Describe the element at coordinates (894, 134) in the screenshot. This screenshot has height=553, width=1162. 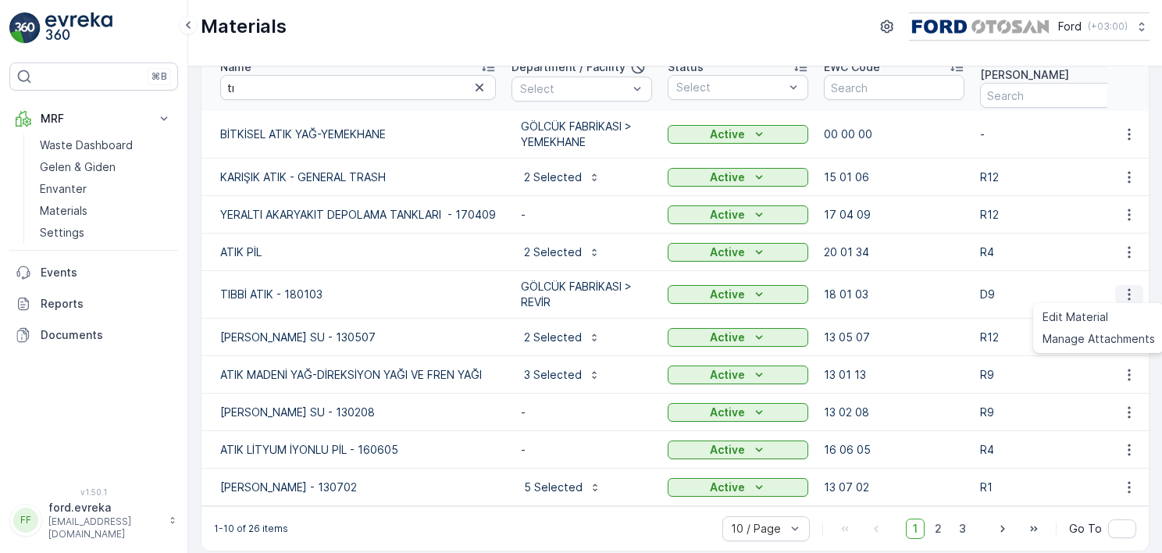
I see `p: 00 00 00` at that location.